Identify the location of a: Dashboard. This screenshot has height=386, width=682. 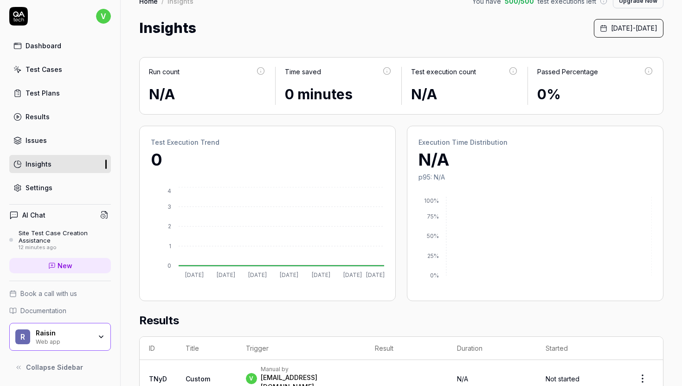
(60, 45).